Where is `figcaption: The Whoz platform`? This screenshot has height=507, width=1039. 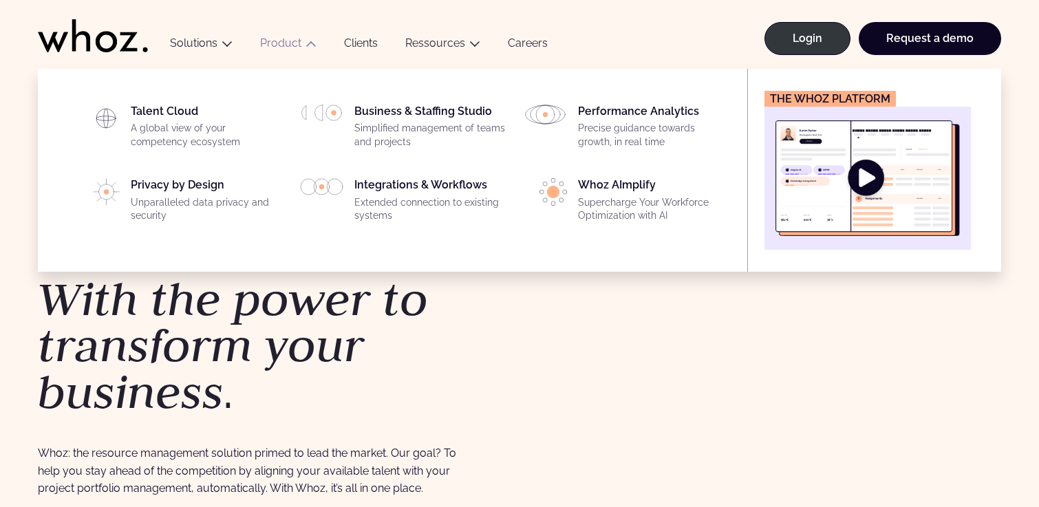 figcaption: The Whoz platform is located at coordinates (830, 98).